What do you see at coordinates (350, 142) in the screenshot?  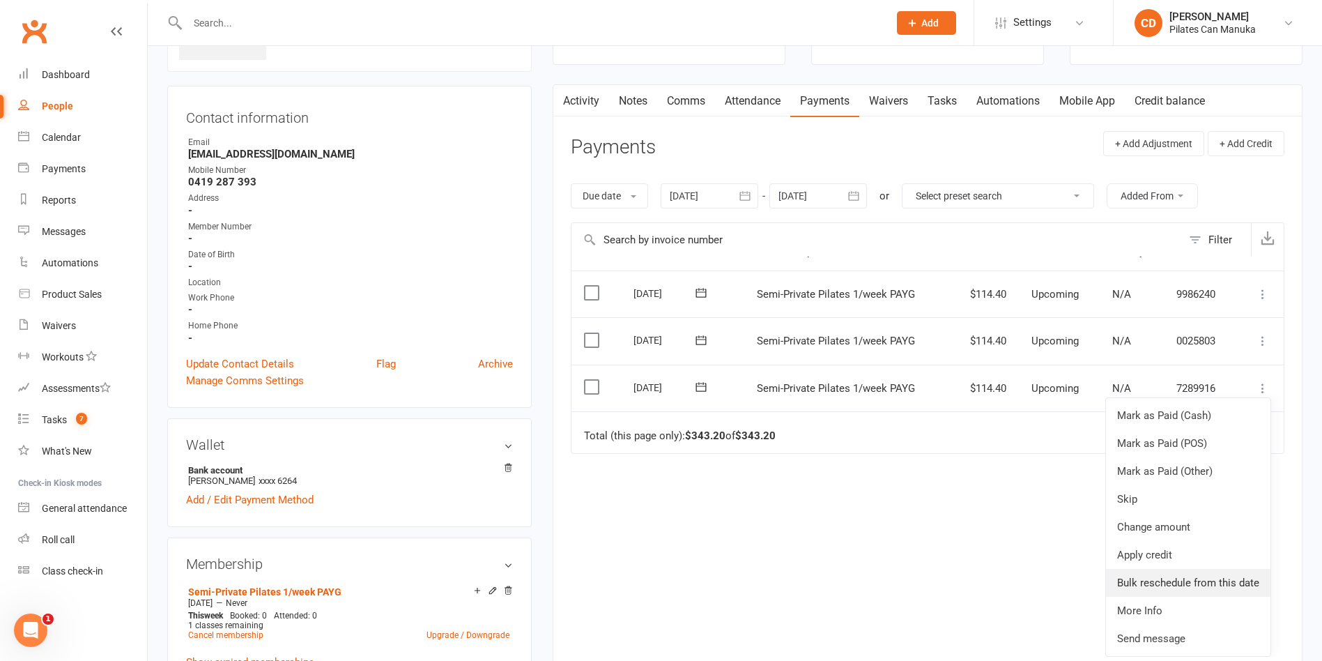 I see `div: Email` at bounding box center [350, 142].